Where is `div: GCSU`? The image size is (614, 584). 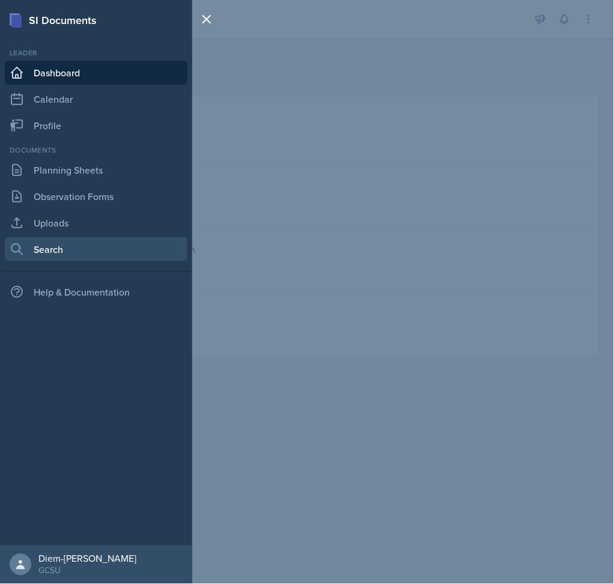
div: GCSU is located at coordinates (87, 570).